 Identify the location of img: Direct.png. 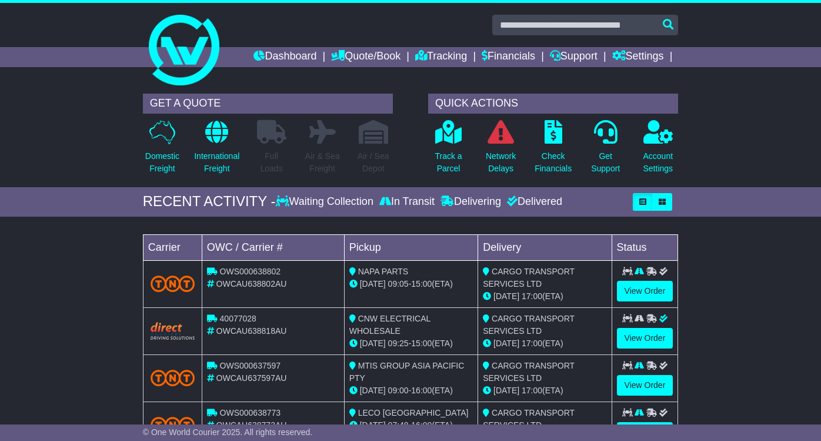
(172, 331).